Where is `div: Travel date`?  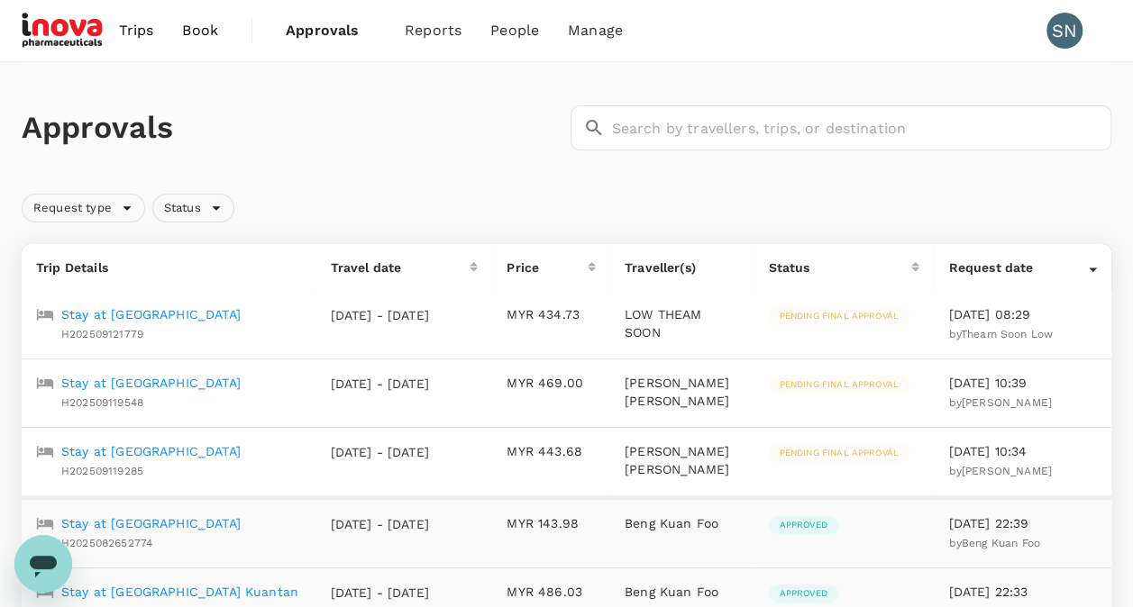
div: Travel date is located at coordinates (399, 268).